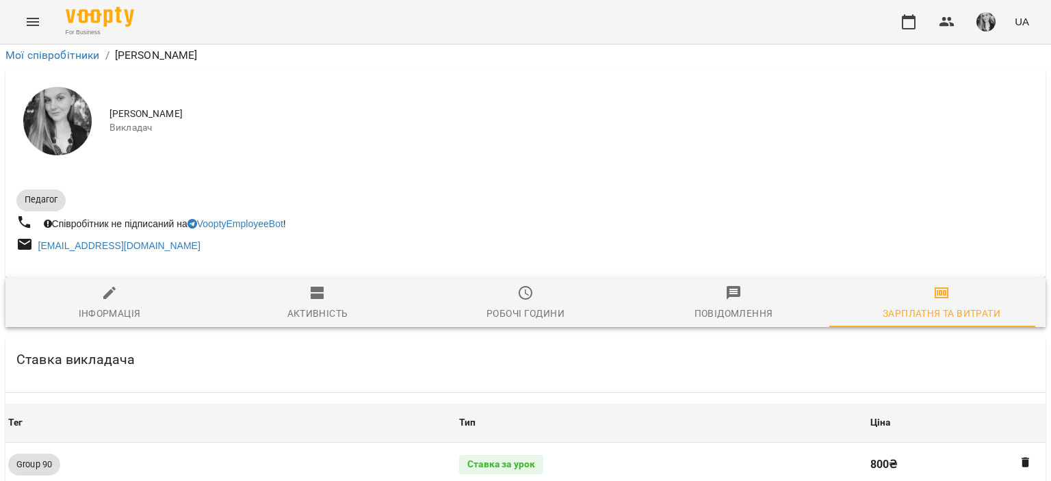 The image size is (1051, 481). Describe the element at coordinates (662, 423) in the screenshot. I see `th: Тип` at that location.